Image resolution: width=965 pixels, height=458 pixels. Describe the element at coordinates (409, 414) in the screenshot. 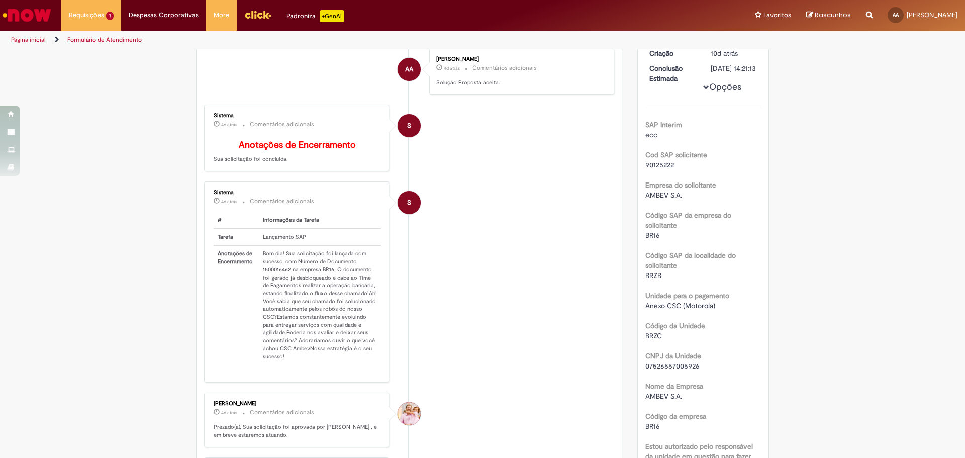

I see `div: Fernando Henrique De Souza` at that location.